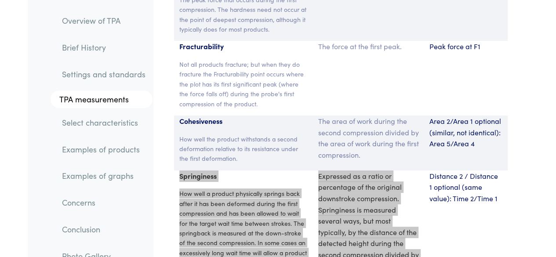 The image size is (556, 257). I want to click on a: Settings and standards, so click(104, 74).